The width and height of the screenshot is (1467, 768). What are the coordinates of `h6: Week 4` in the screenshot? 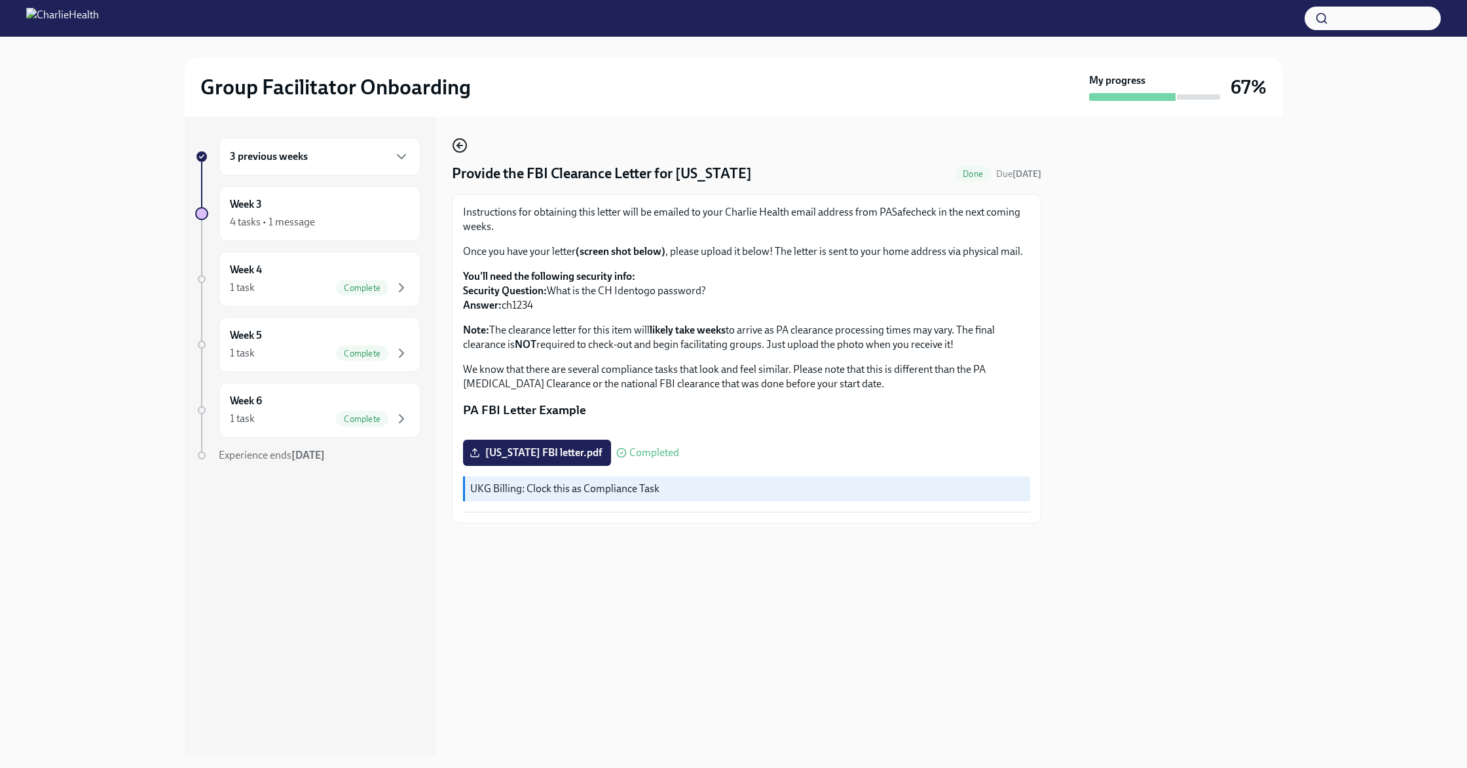 It's located at (246, 270).